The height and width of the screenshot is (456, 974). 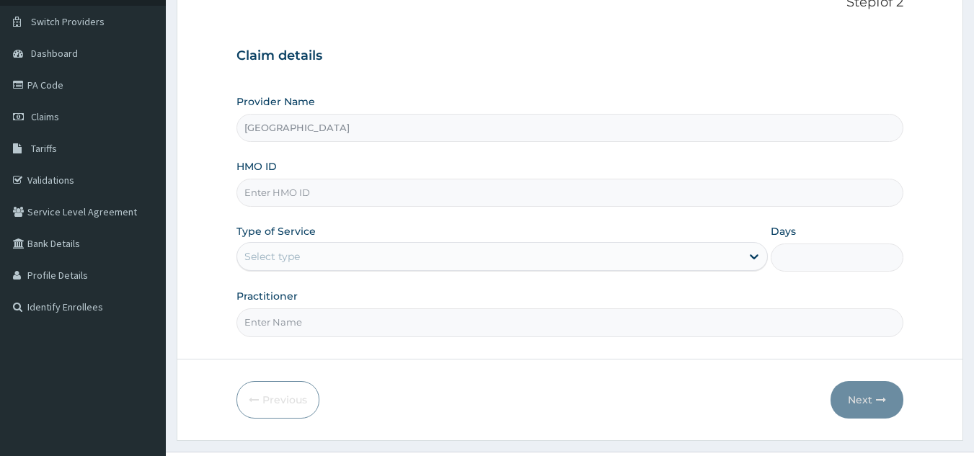 What do you see at coordinates (44, 148) in the screenshot?
I see `span: Tariffs` at bounding box center [44, 148].